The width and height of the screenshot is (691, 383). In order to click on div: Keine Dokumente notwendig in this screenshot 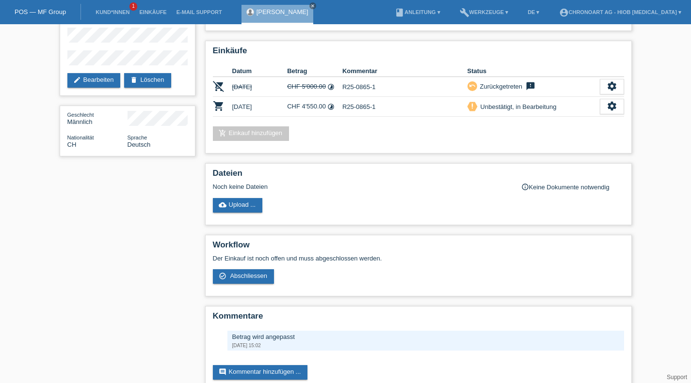, I will do `click(572, 187)`.